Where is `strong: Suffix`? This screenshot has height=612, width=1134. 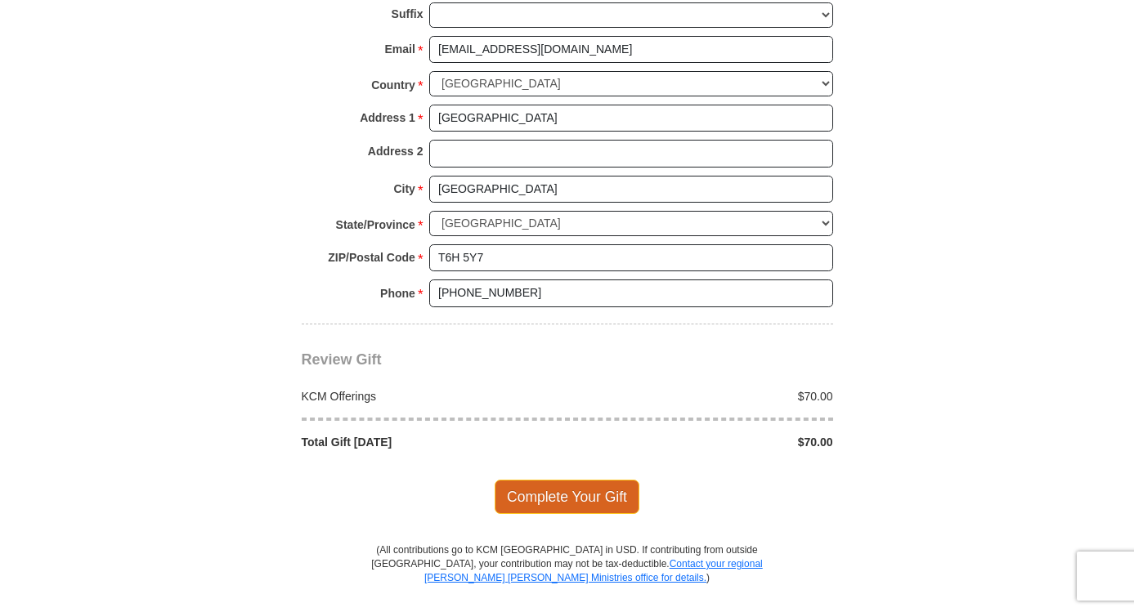
strong: Suffix is located at coordinates (407, 14).